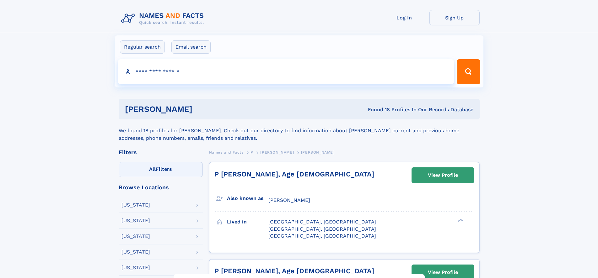 The width and height of the screenshot is (598, 278). Describe the element at coordinates (377, 110) in the screenshot. I see `div: Found 18 Profiles In Our Records Database` at that location.